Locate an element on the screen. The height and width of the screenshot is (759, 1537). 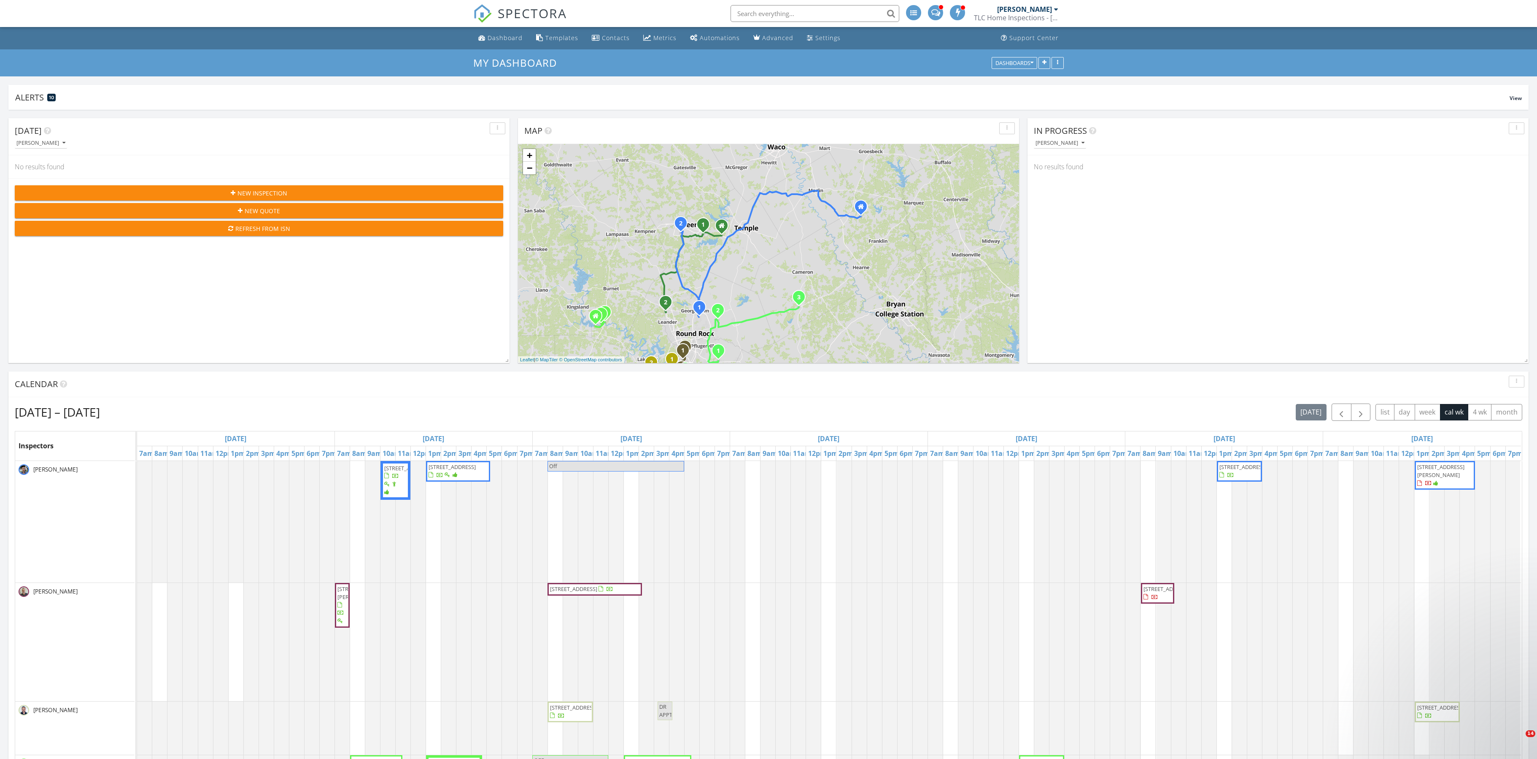
span: 14 is located at coordinates (1531, 733).